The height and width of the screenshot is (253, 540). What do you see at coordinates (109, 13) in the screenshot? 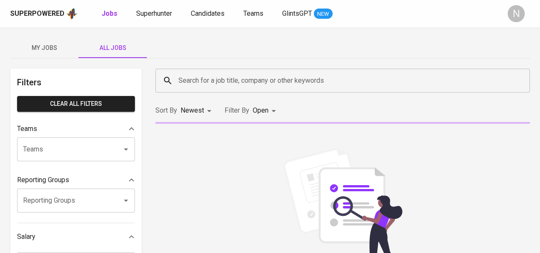
I see `b: Jobs` at bounding box center [109, 13].